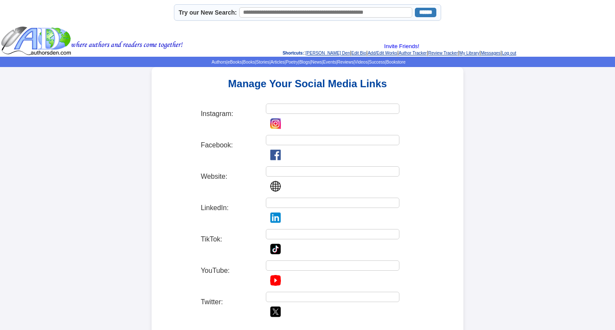 This screenshot has width=615, height=330. Describe the element at coordinates (232, 145) in the screenshot. I see `td: Facebook:` at that location.